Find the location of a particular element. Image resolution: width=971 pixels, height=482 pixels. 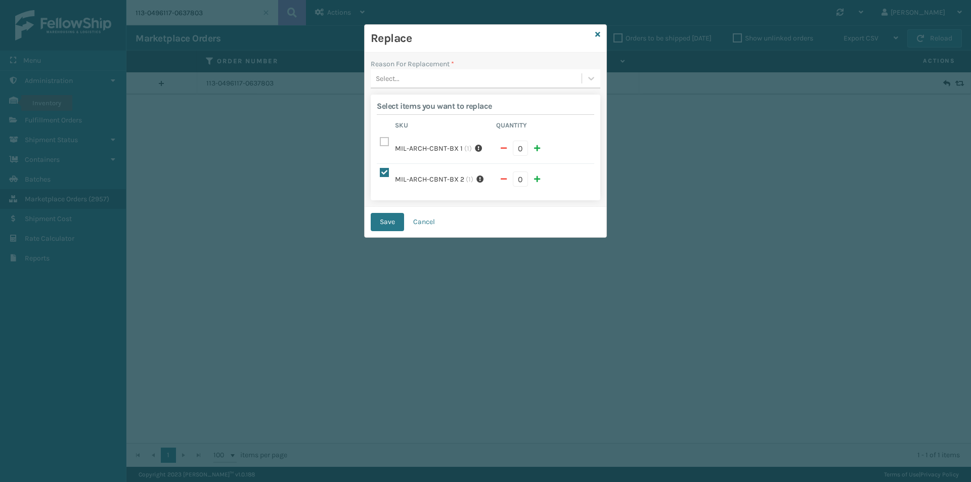

div: Select... is located at coordinates (387, 78).